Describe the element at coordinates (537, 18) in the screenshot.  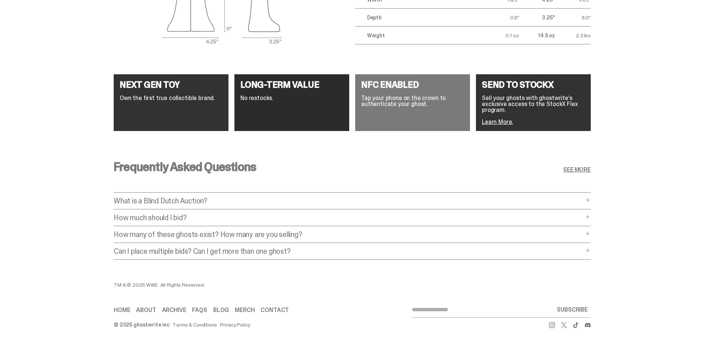
I see `td: 3.25"` at that location.